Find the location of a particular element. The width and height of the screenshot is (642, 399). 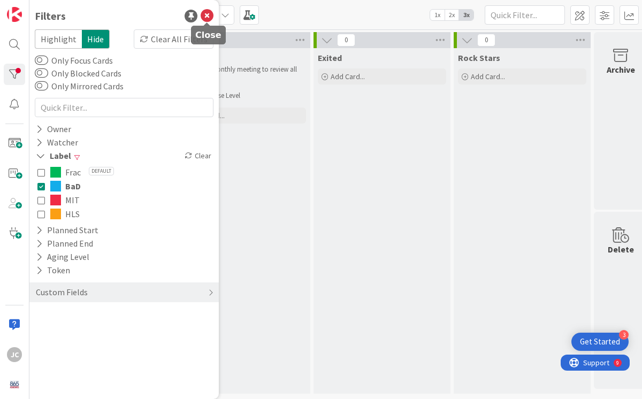

div: Clear is located at coordinates (198, 156).